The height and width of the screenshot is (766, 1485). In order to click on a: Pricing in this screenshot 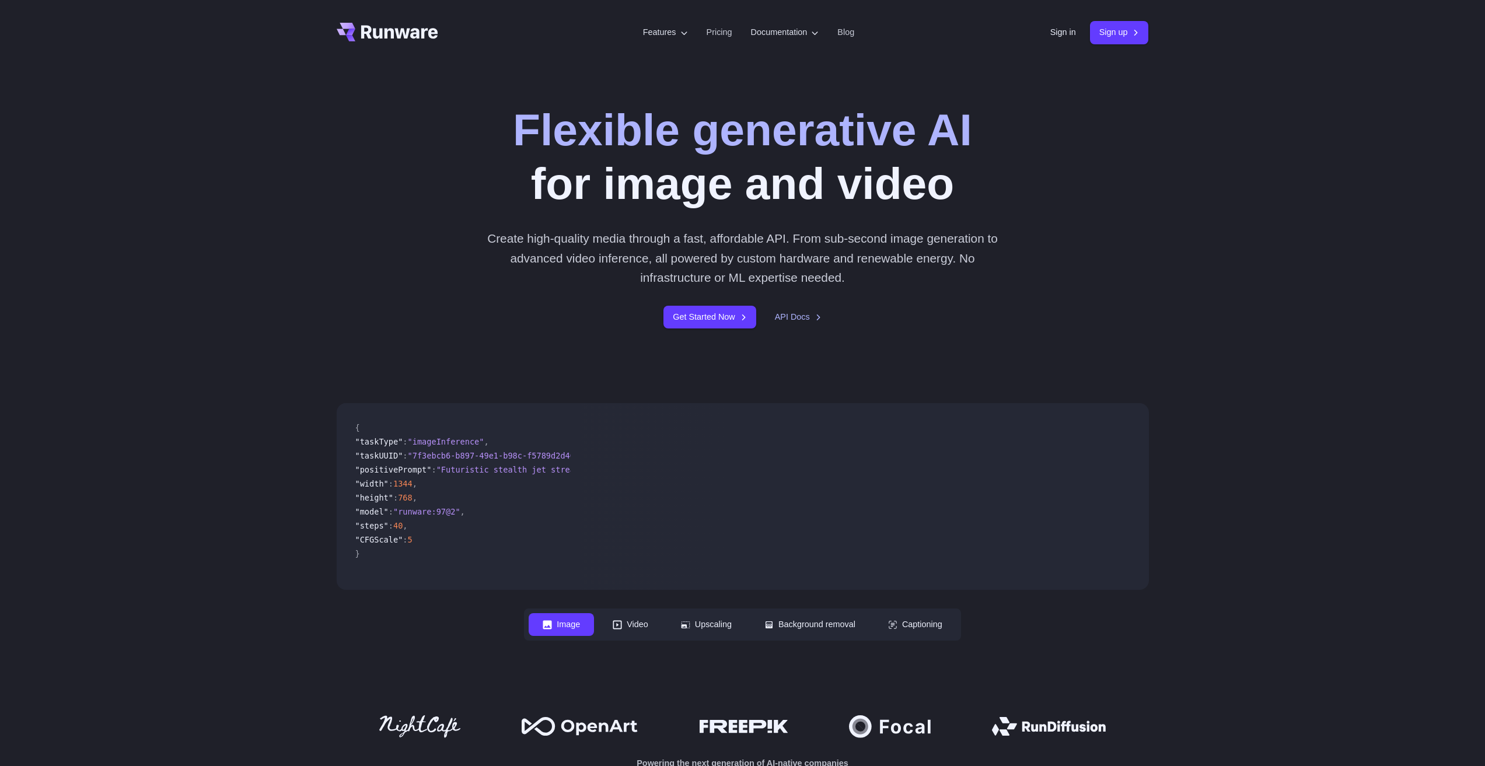, I will do `click(719, 32)`.